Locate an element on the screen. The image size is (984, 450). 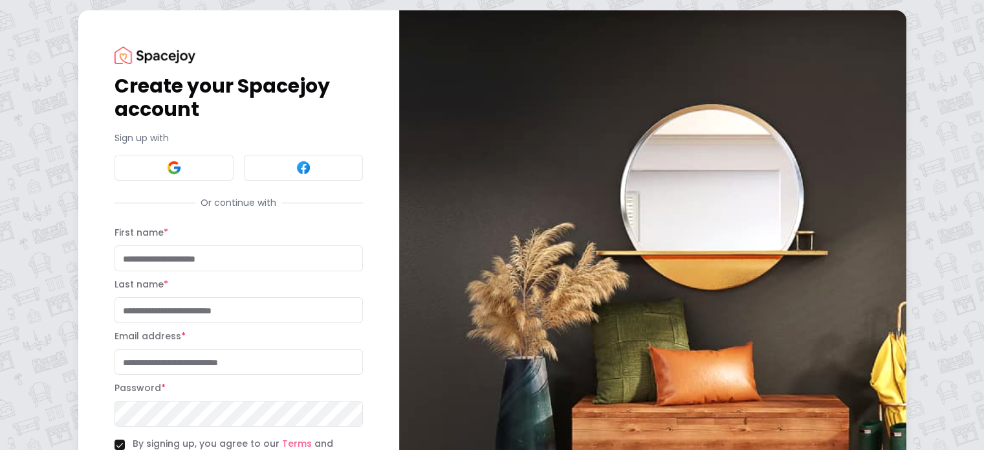
label: Last name is located at coordinates (141, 284).